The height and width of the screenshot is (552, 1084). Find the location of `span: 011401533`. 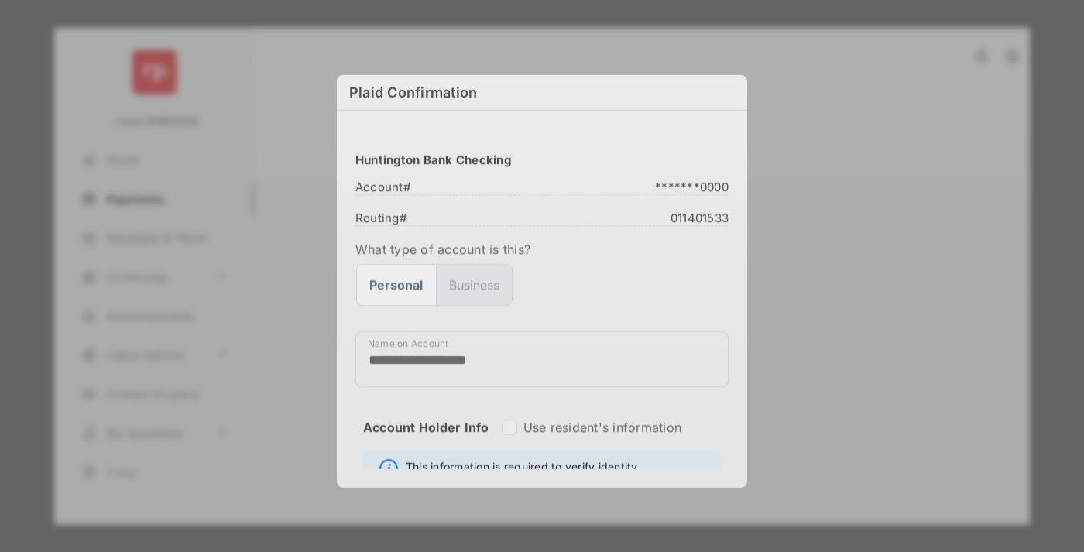

span: 011401533 is located at coordinates (697, 216).